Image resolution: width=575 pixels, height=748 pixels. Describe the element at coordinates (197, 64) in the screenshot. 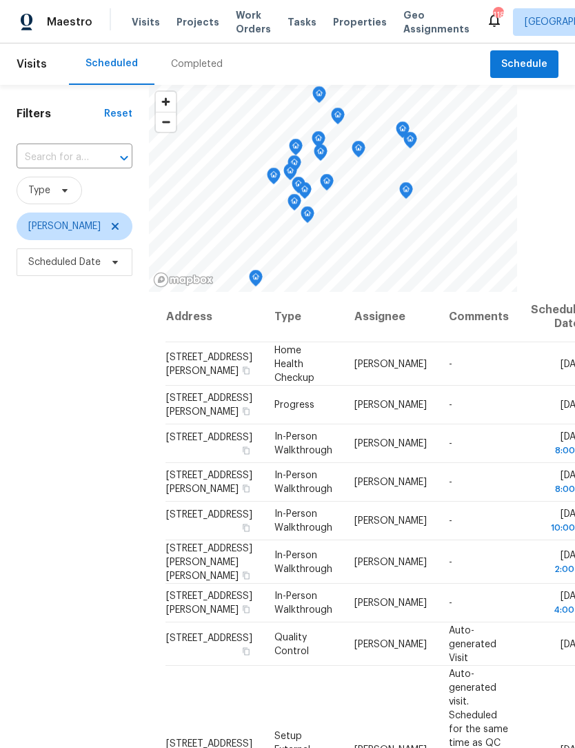

I see `div: Completed` at that location.